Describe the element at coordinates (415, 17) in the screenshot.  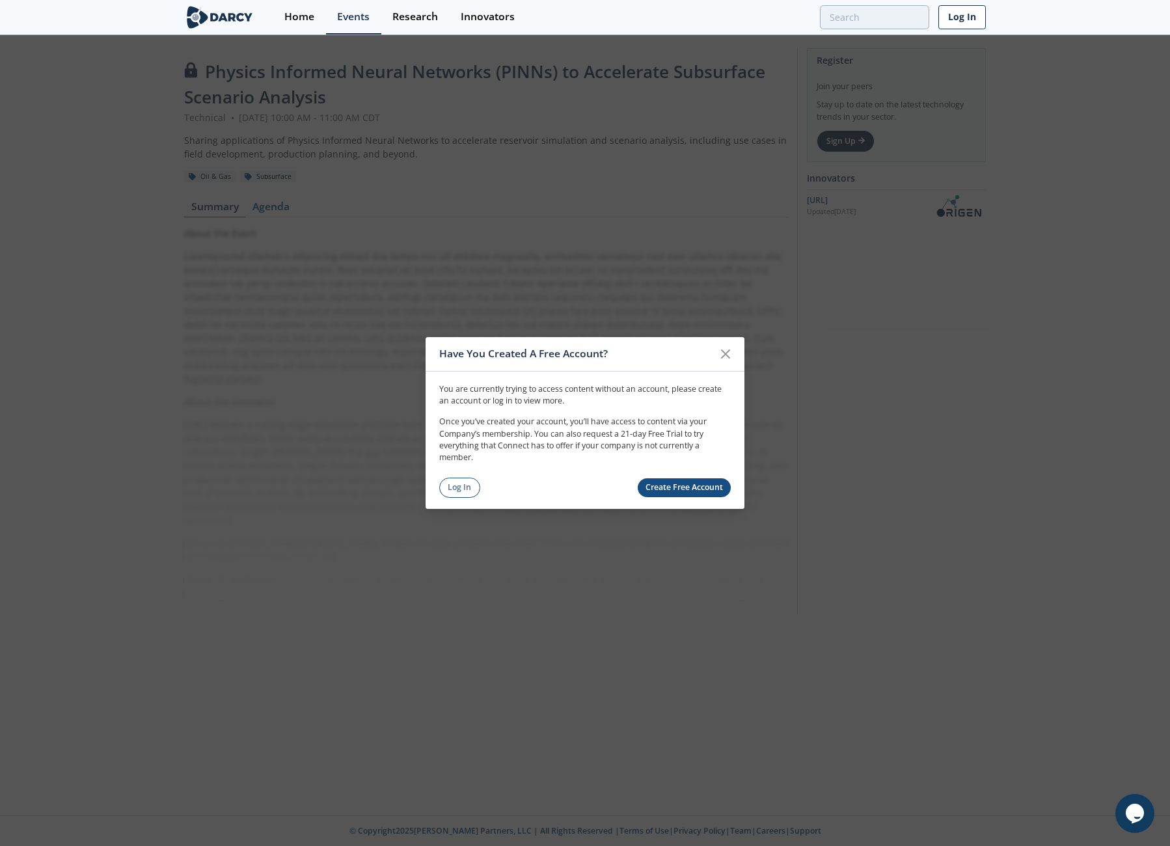
I see `div: Research` at that location.